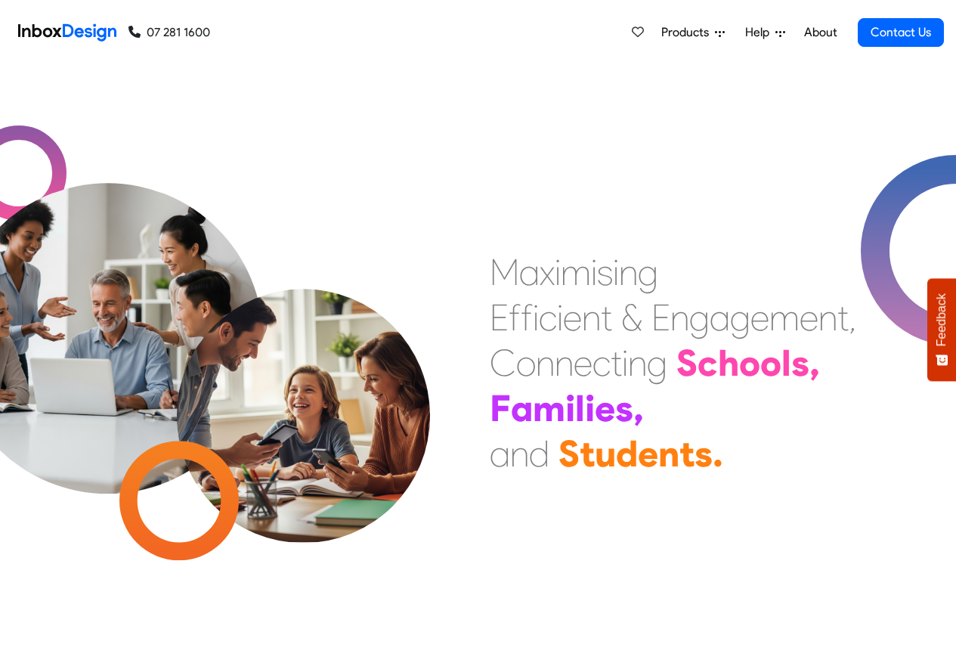 The height and width of the screenshot is (660, 956). What do you see at coordinates (760, 32) in the screenshot?
I see `span: Help` at bounding box center [760, 32].